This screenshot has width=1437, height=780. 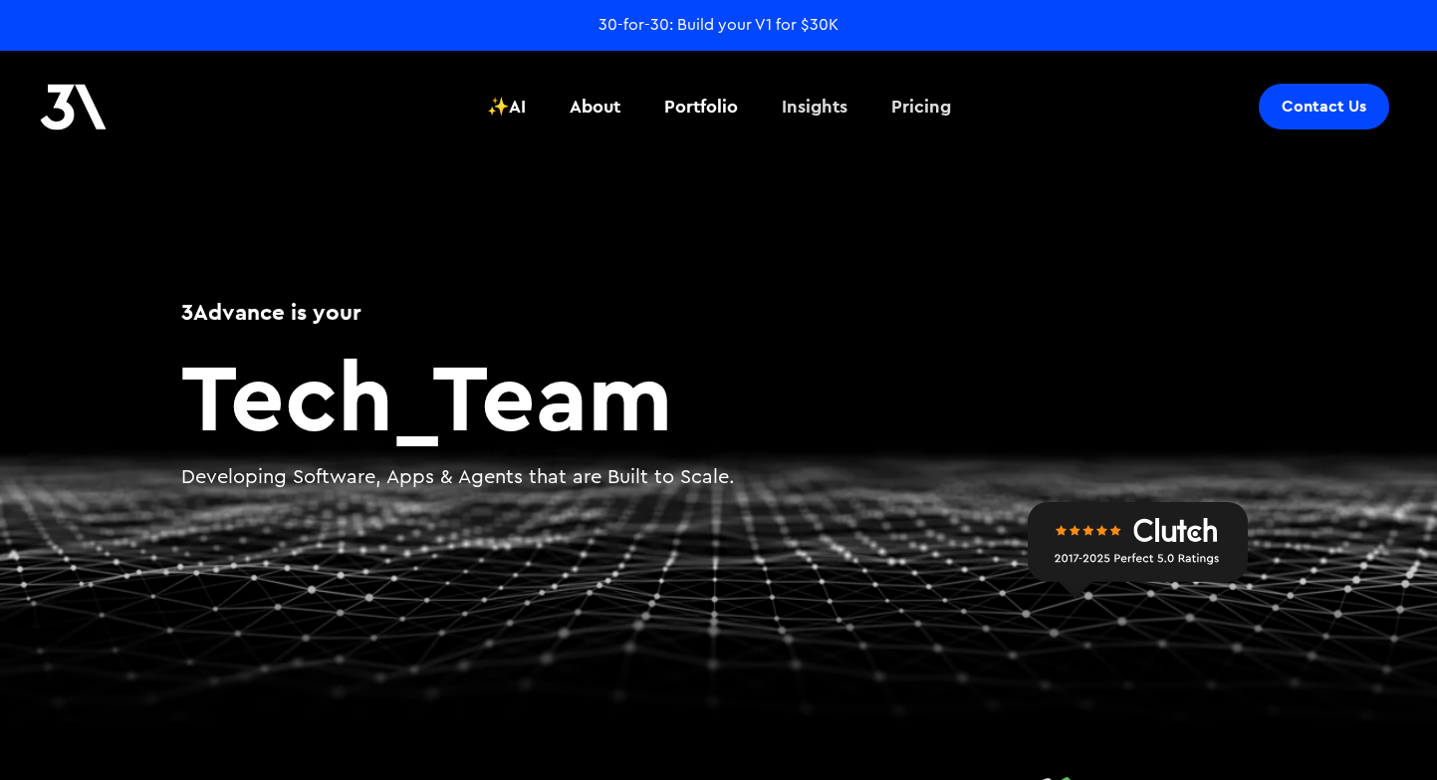 What do you see at coordinates (921, 107) in the screenshot?
I see `div: Pricing` at bounding box center [921, 107].